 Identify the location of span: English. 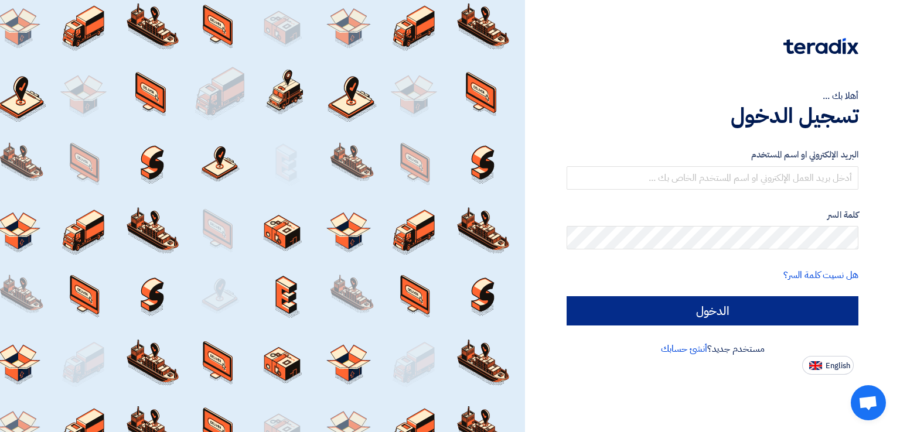
(838, 366).